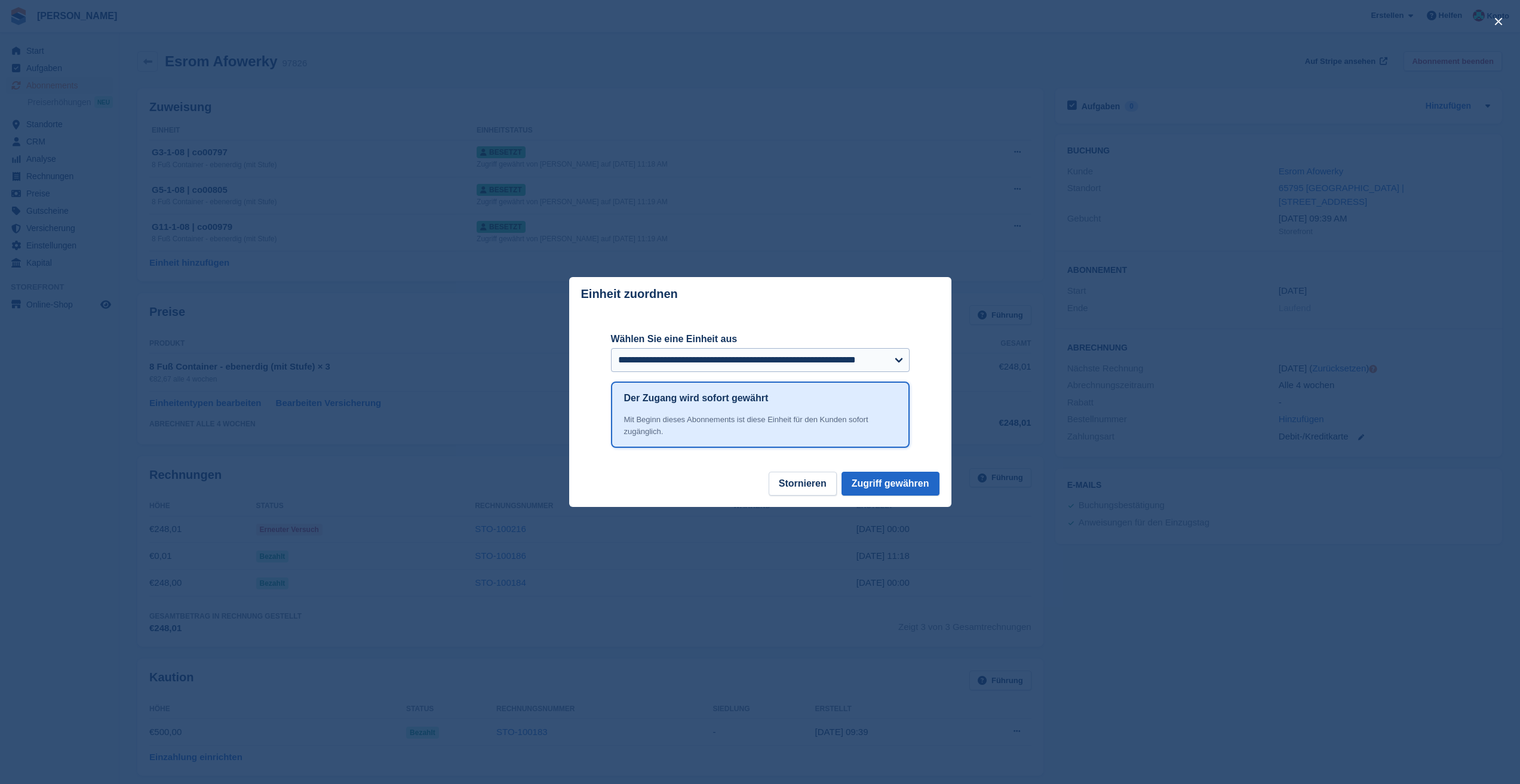  I want to click on button: Zugriff gewähren, so click(891, 484).